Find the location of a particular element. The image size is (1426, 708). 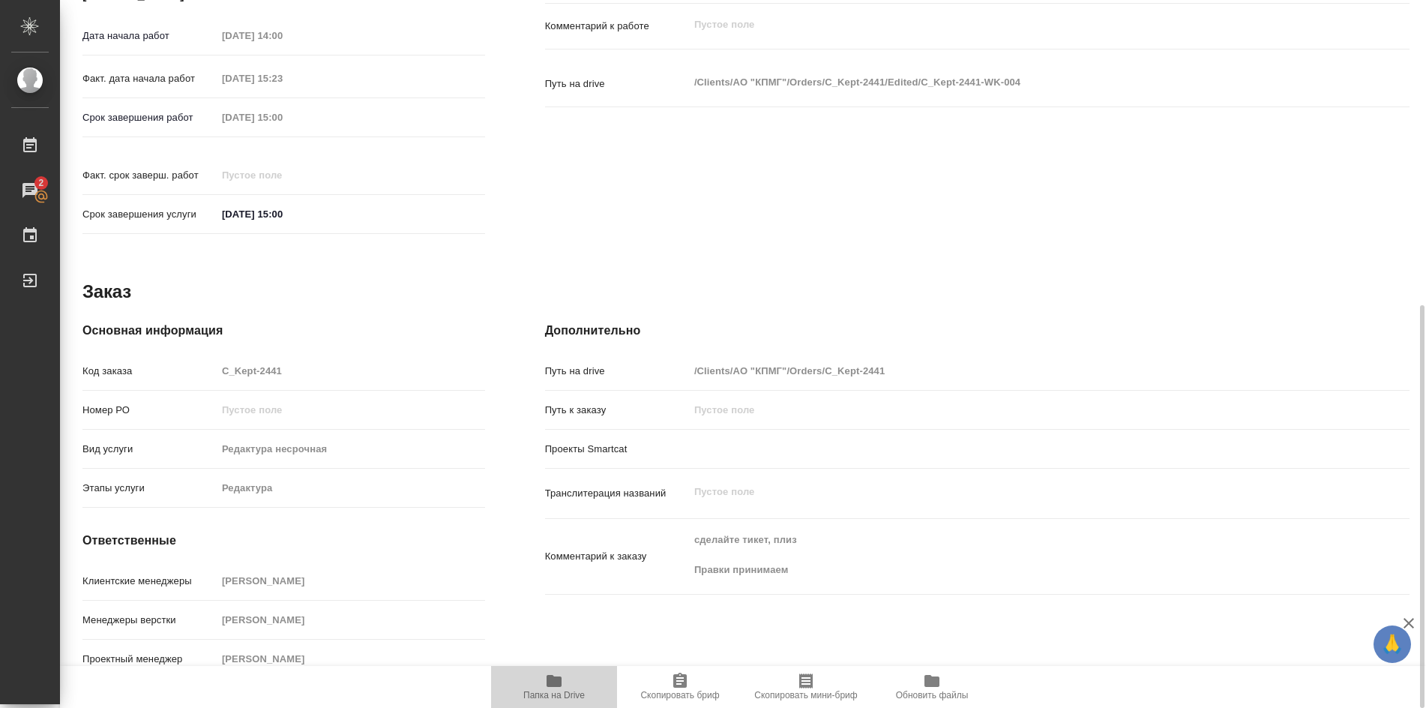

p: Проектный менеджер is located at coordinates (149, 659).